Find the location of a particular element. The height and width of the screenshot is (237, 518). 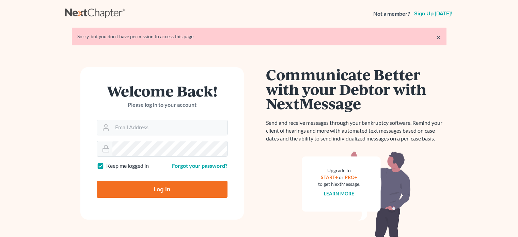

a: PRO+ is located at coordinates (351, 177).